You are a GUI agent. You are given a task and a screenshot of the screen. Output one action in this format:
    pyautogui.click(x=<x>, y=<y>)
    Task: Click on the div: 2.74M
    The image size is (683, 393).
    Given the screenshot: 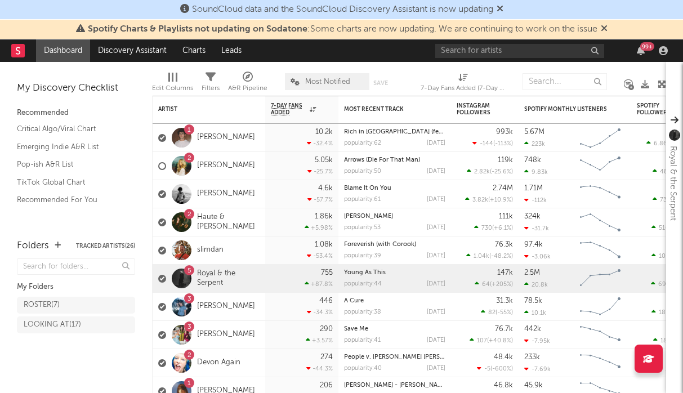 What is the action you would take?
    pyautogui.click(x=503, y=188)
    